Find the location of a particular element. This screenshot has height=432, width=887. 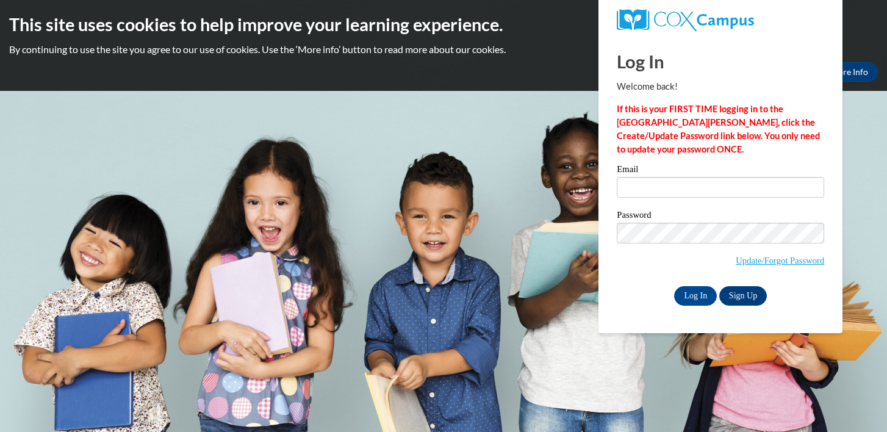

p: Welcome back! is located at coordinates (720, 87).